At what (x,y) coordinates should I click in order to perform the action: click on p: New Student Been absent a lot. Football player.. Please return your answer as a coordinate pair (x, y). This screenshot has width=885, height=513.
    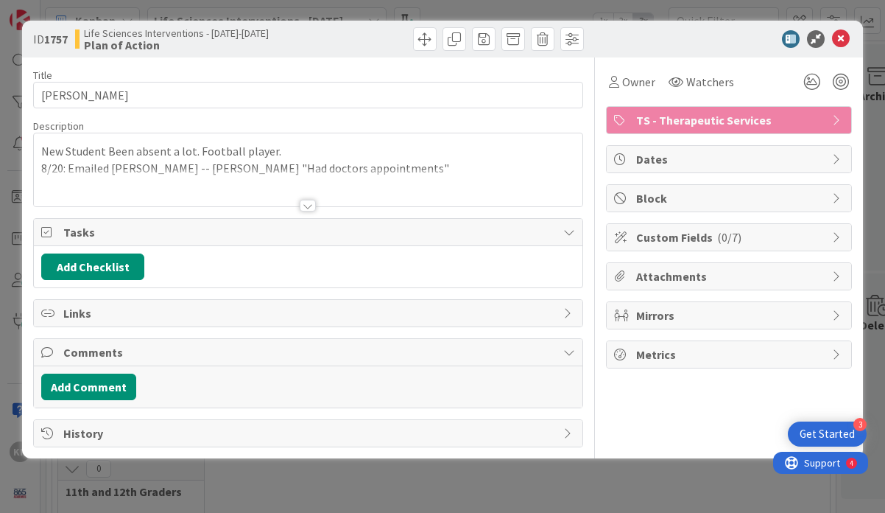
    Looking at the image, I should click on (308, 151).